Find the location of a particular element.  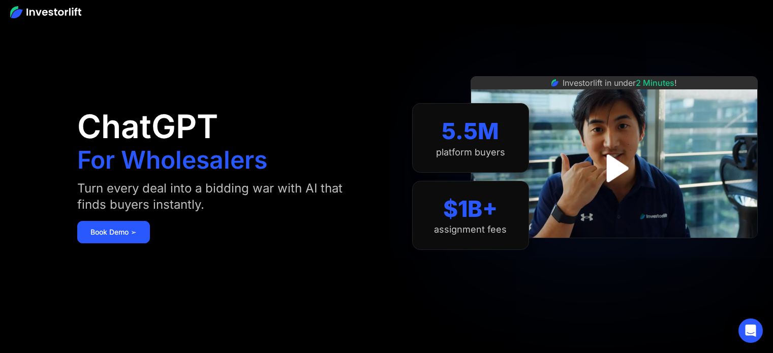

div: platform buyers is located at coordinates (470, 152).